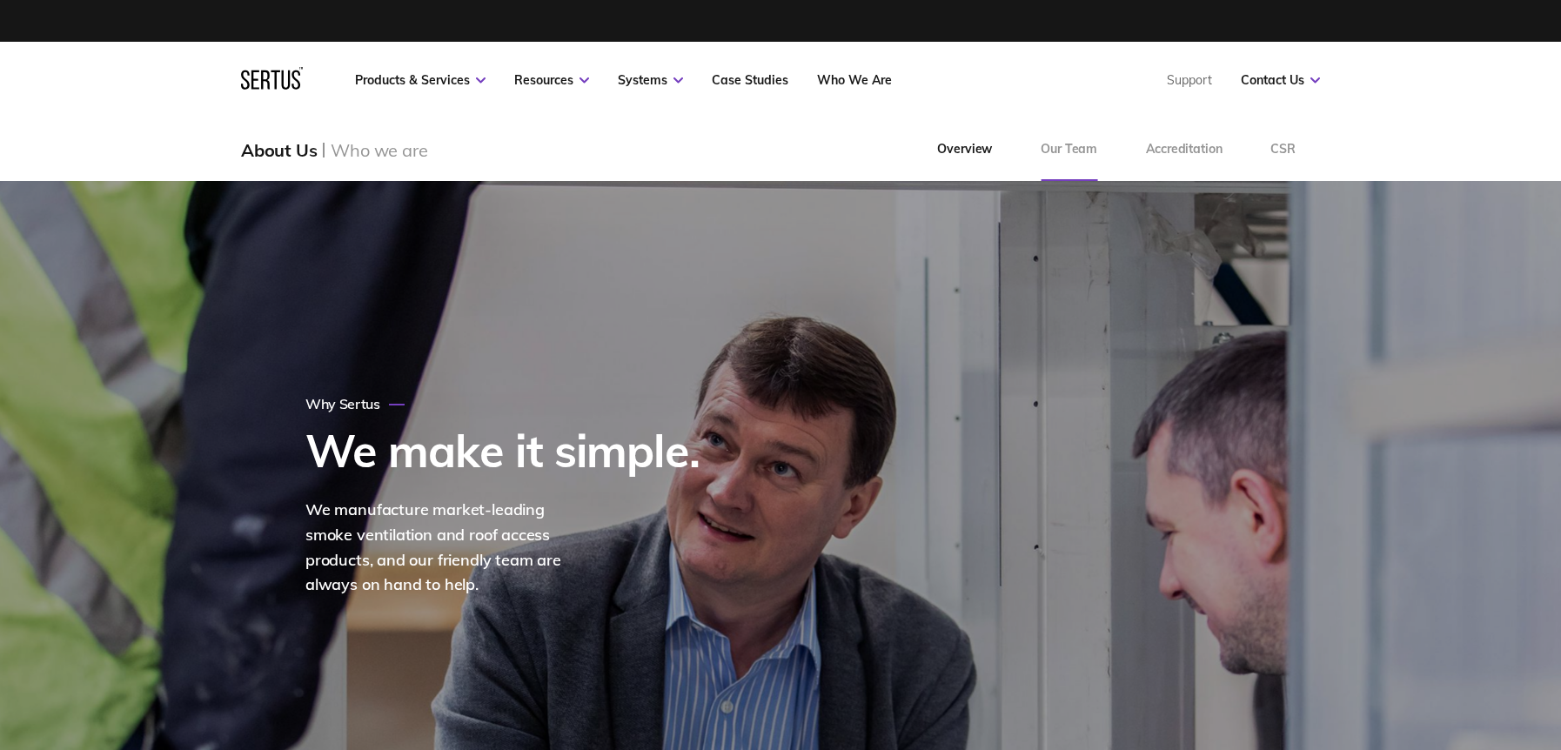 The width and height of the screenshot is (1561, 750). Describe the element at coordinates (1183, 150) in the screenshot. I see `a: Accreditation` at that location.